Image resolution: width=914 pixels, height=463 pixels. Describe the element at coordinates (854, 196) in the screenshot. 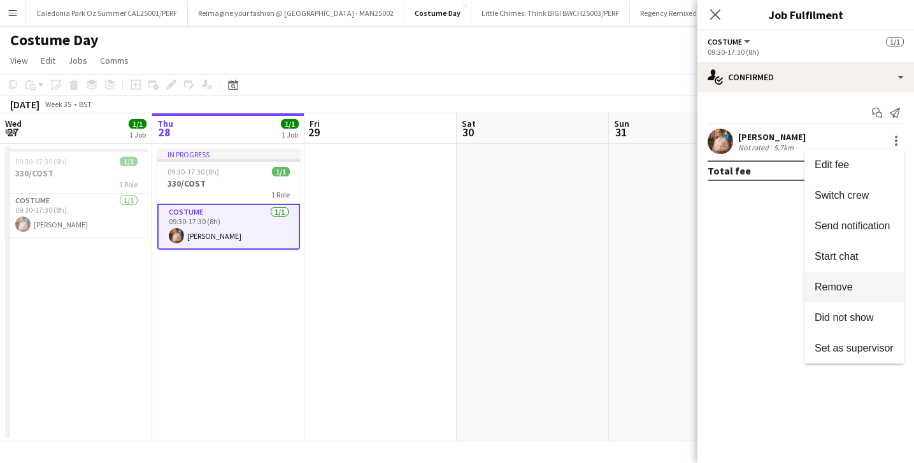

I see `button: Switch crew` at that location.